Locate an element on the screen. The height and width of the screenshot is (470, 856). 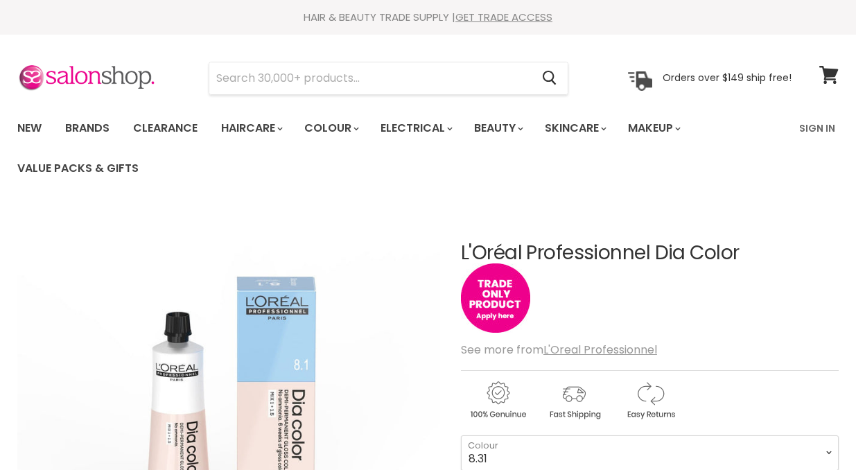
a: Colour is located at coordinates (331, 128).